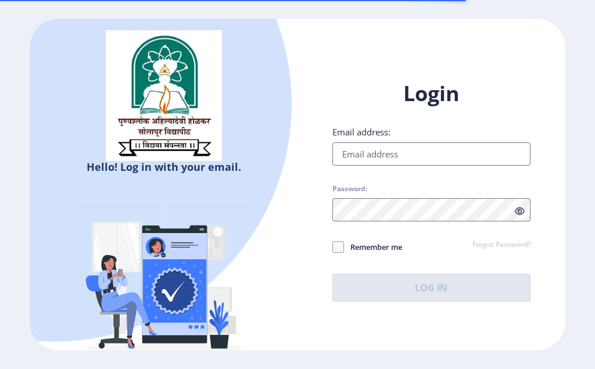  I want to click on label: Password:, so click(350, 189).